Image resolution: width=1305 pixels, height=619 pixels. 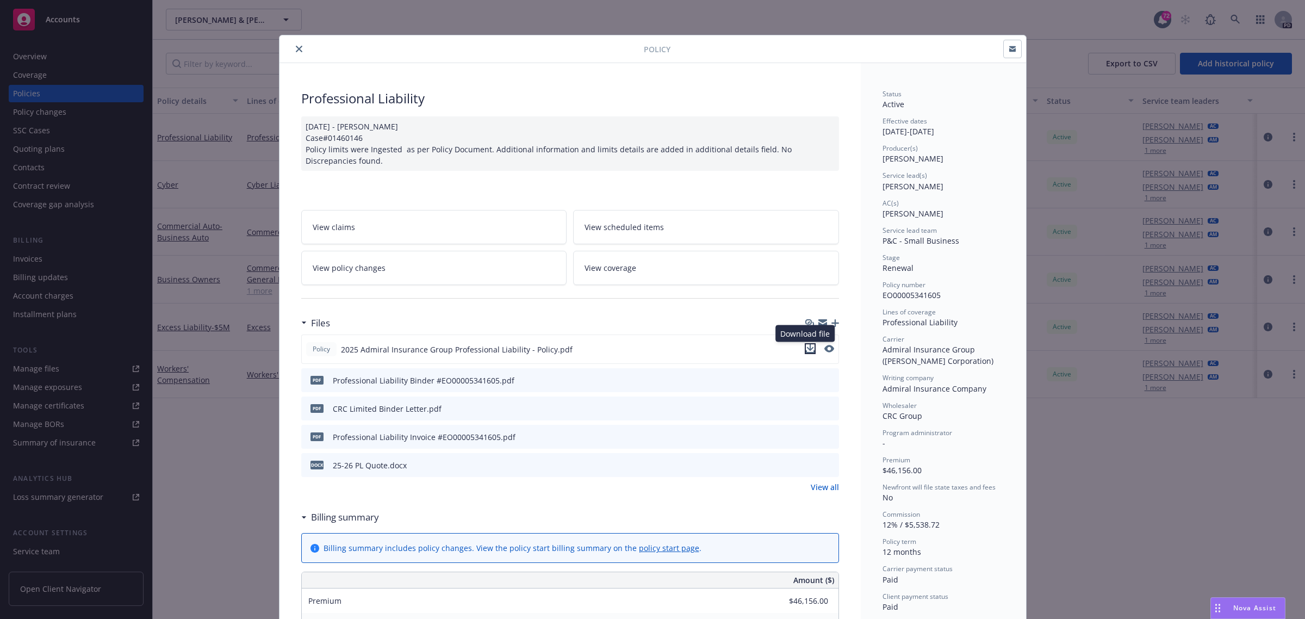 I want to click on span: Program administrator, so click(x=917, y=432).